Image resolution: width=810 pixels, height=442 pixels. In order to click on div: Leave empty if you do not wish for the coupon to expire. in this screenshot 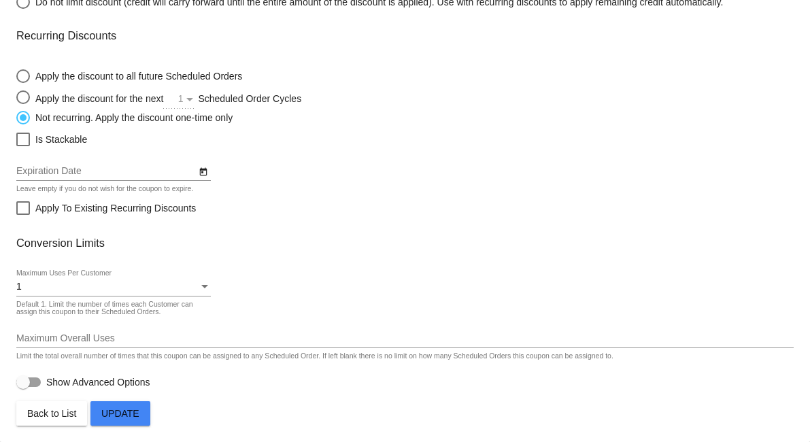, I will do `click(105, 189)`.